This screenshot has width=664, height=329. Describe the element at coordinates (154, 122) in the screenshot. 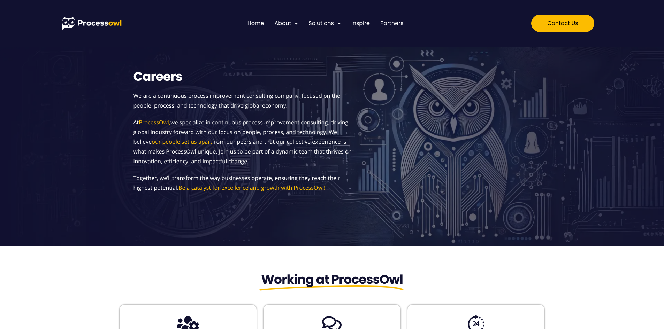

I see `b: ProcessOwl,` at that location.